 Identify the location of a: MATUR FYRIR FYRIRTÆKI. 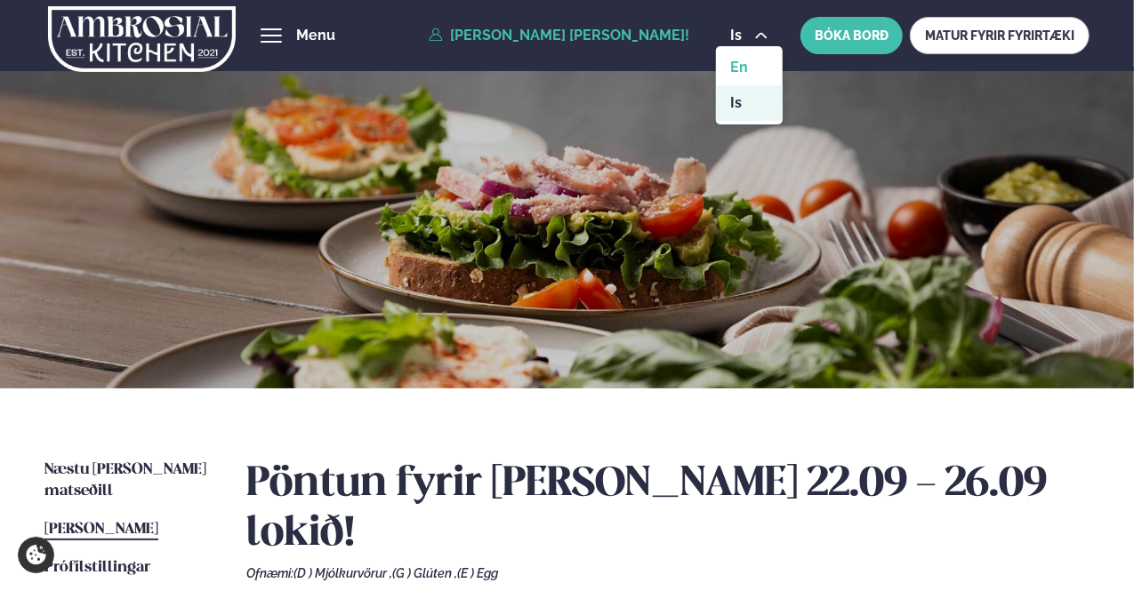
(999, 36).